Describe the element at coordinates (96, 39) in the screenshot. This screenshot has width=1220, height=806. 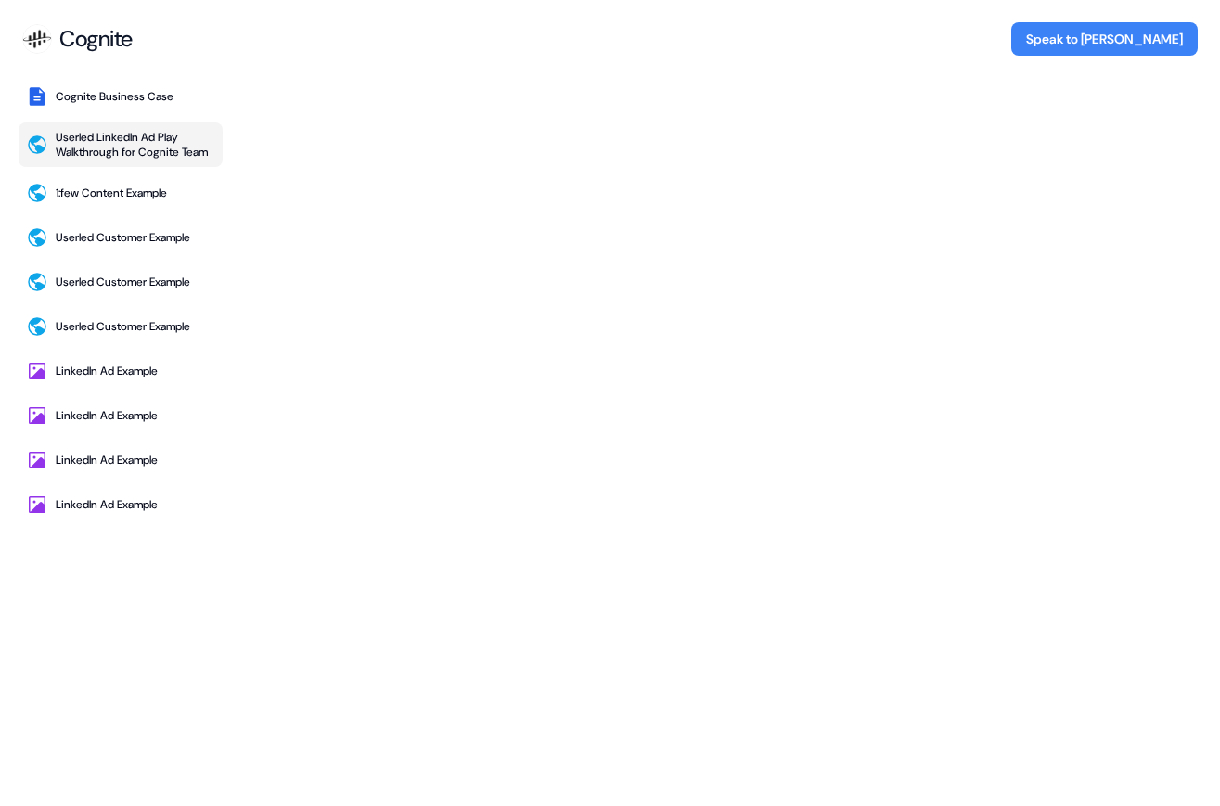
I see `div: Cognite` at that location.